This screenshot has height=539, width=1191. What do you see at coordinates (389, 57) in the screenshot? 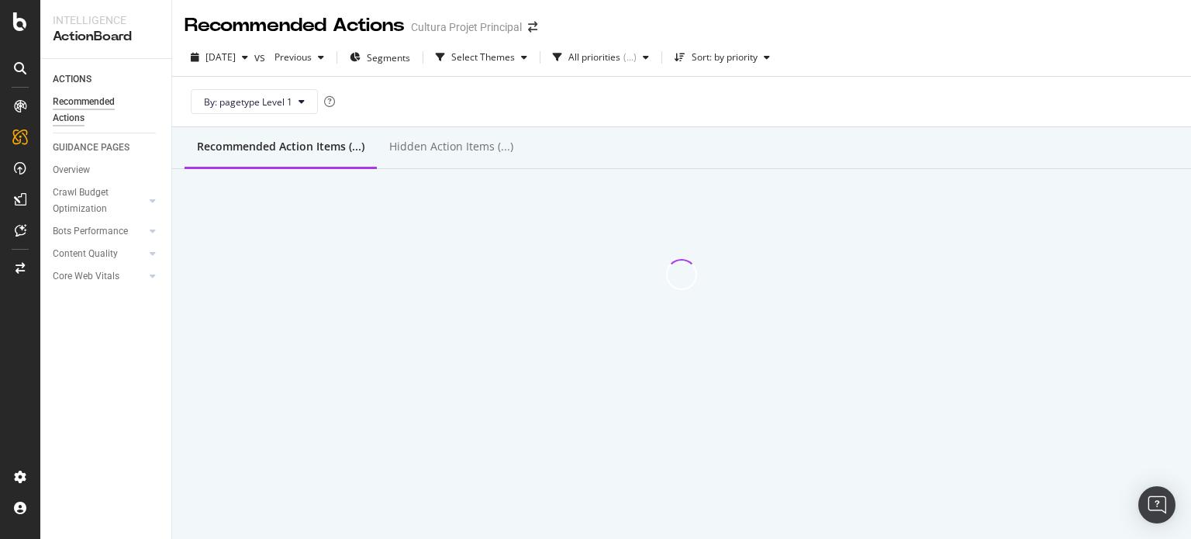
I see `span: Segments` at bounding box center [389, 57].